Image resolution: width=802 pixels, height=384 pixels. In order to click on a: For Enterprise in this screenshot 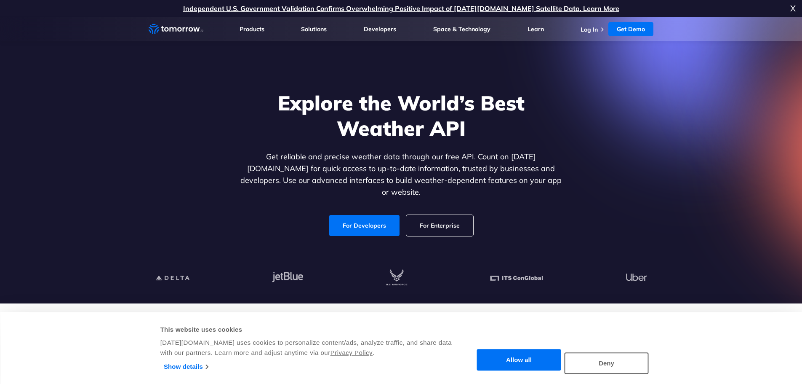, I will do `click(440, 225)`.